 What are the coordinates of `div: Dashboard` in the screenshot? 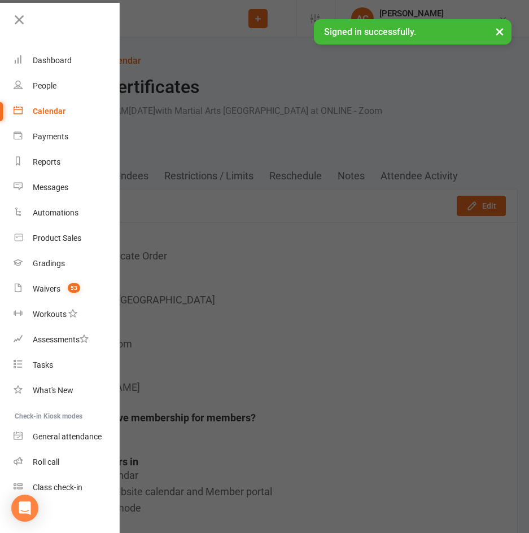 It's located at (52, 60).